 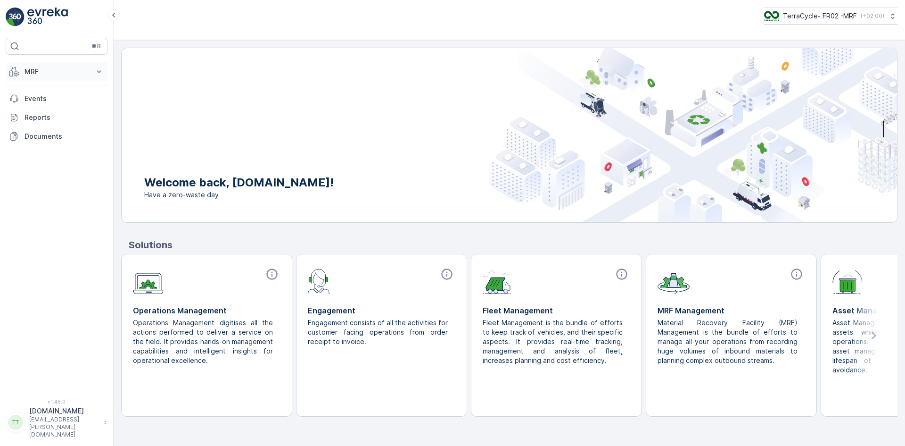 What do you see at coordinates (731, 310) in the screenshot?
I see `p: MRF Management` at bounding box center [731, 310].